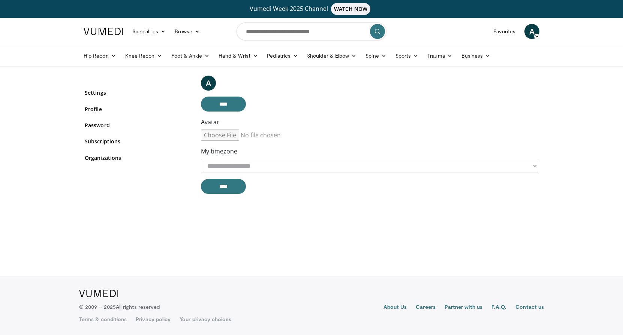 This screenshot has height=335, width=623. I want to click on a: Terms & conditions, so click(103, 320).